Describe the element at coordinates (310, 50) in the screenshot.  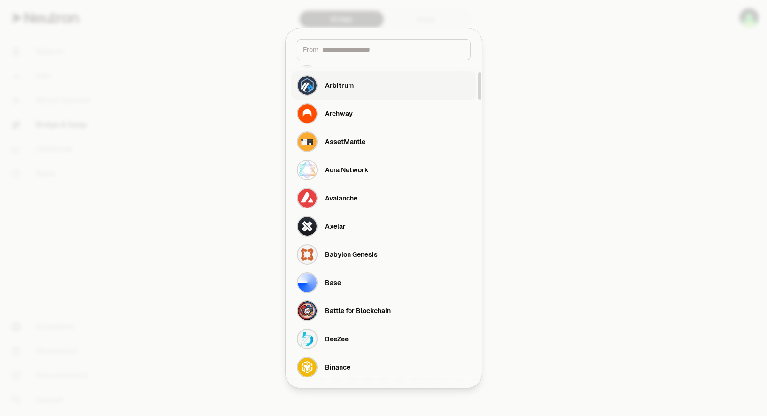
I see `span: From` at that location.